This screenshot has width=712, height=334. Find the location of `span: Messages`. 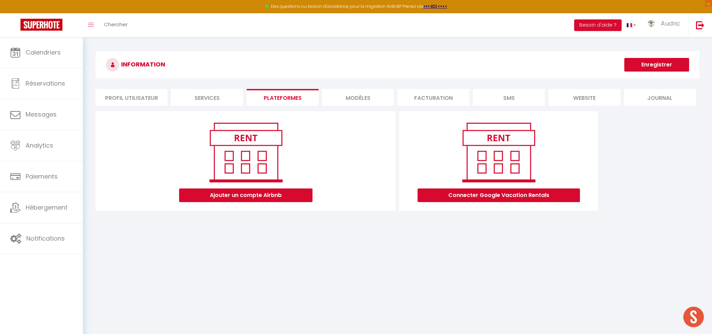

span: Messages is located at coordinates (41, 114).